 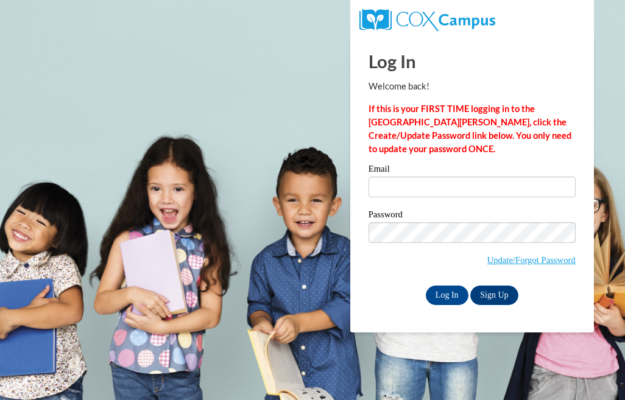 What do you see at coordinates (531, 260) in the screenshot?
I see `a: Update/Forgot Password` at bounding box center [531, 260].